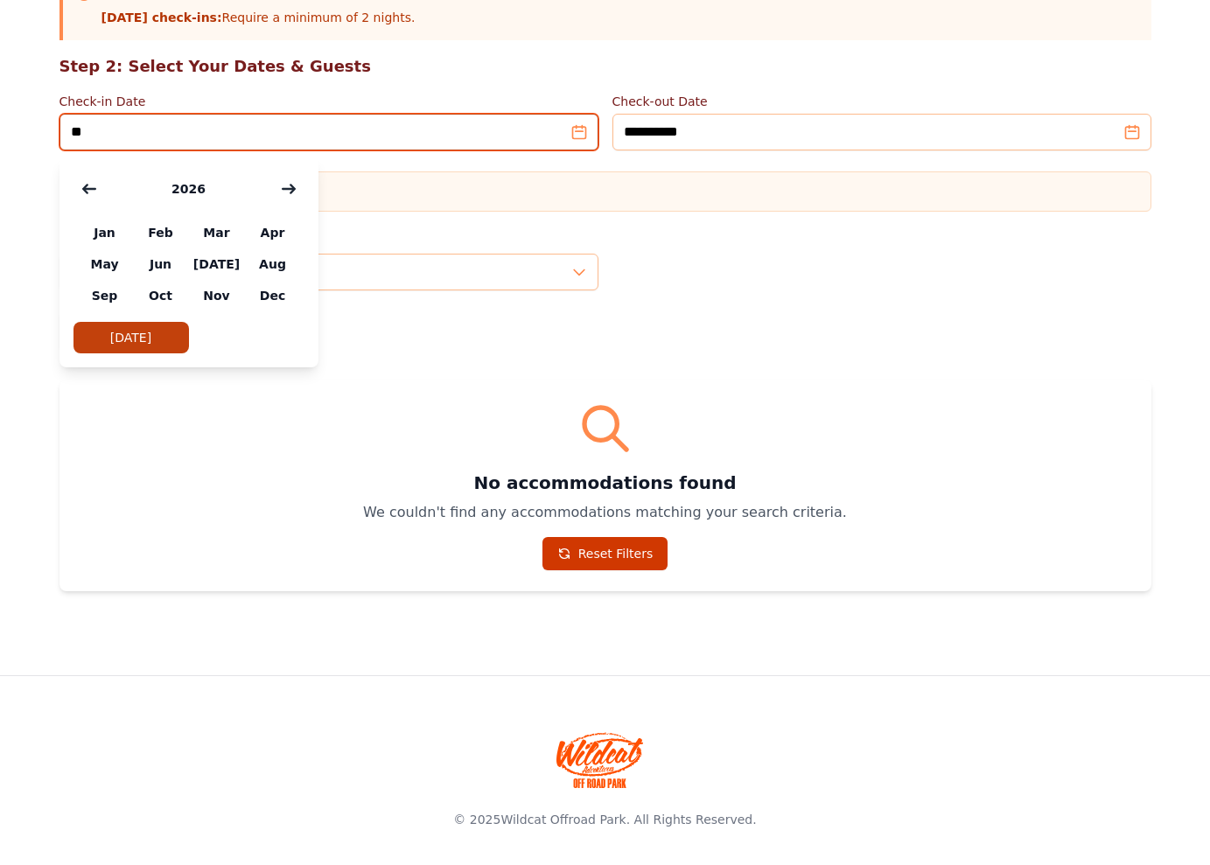 The height and width of the screenshot is (865, 1210). I want to click on span: Oct, so click(161, 296).